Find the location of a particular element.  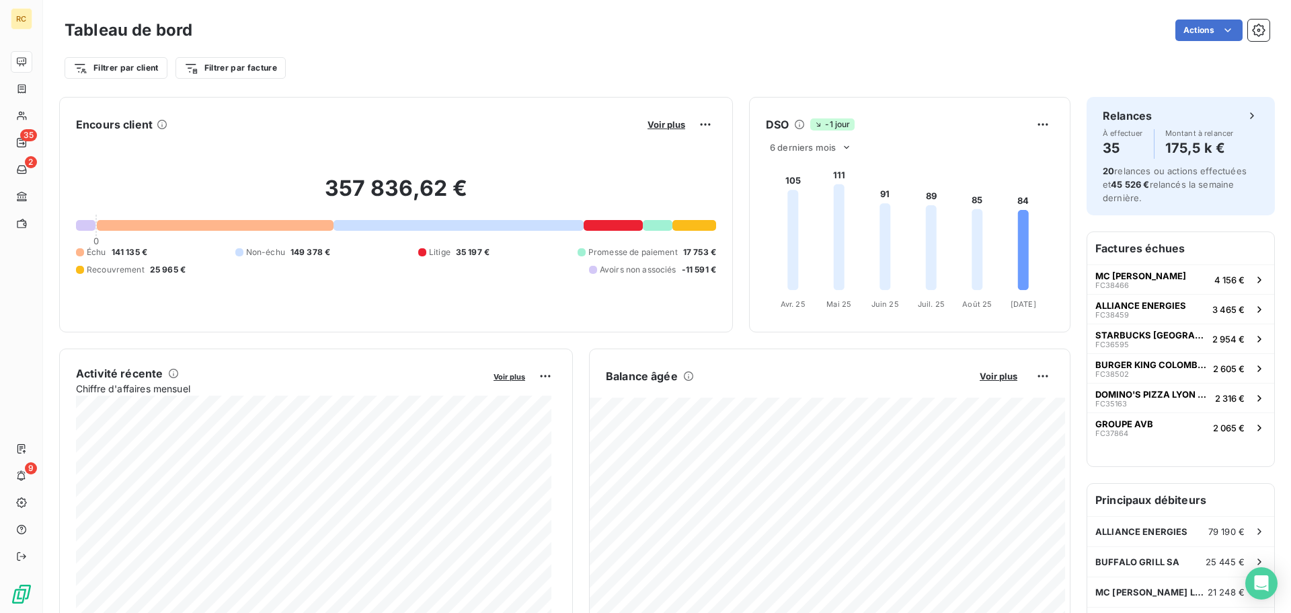

span: Chiffre d'affaires mensuel is located at coordinates (280, 388).